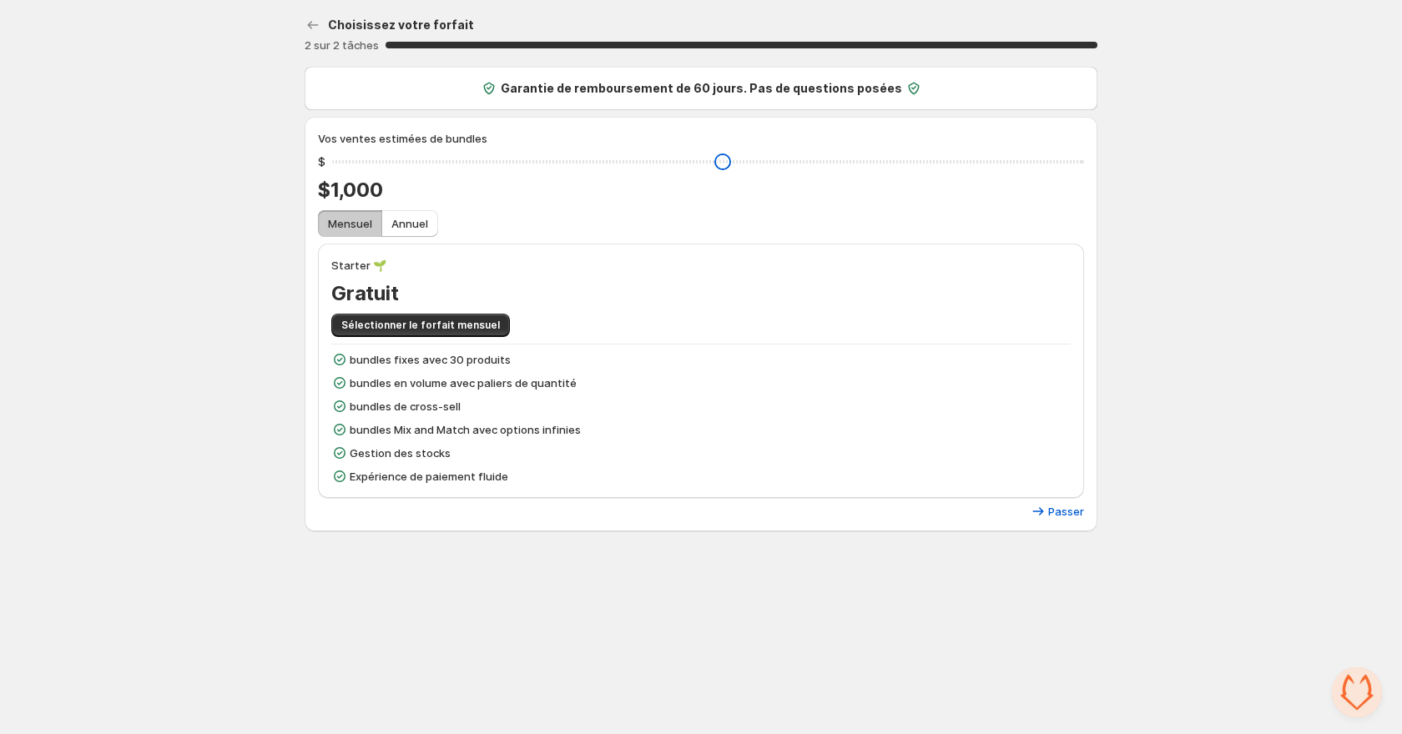 The height and width of the screenshot is (734, 1402). I want to click on h2: $1,000, so click(701, 190).